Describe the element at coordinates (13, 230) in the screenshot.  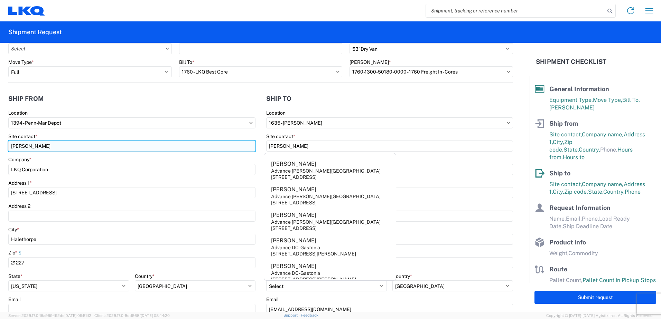
I see `label: City` at that location.